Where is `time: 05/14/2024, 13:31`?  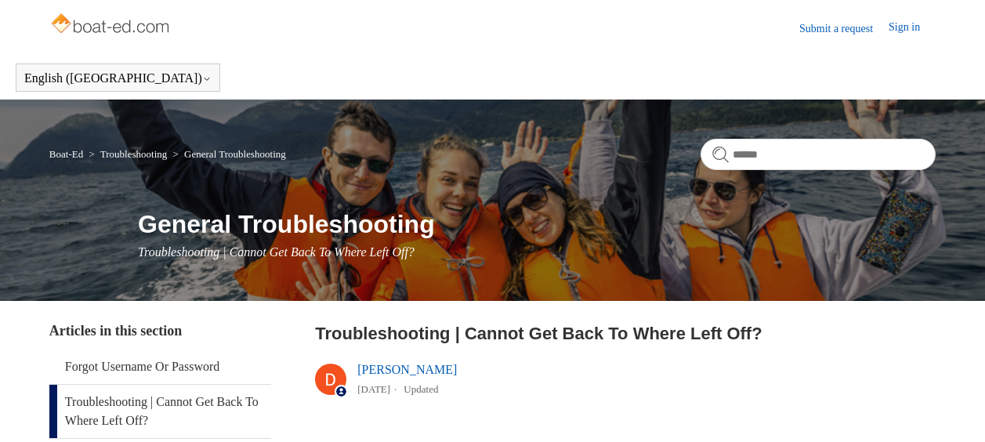 time: 05/14/2024, 13:31 is located at coordinates (374, 389).